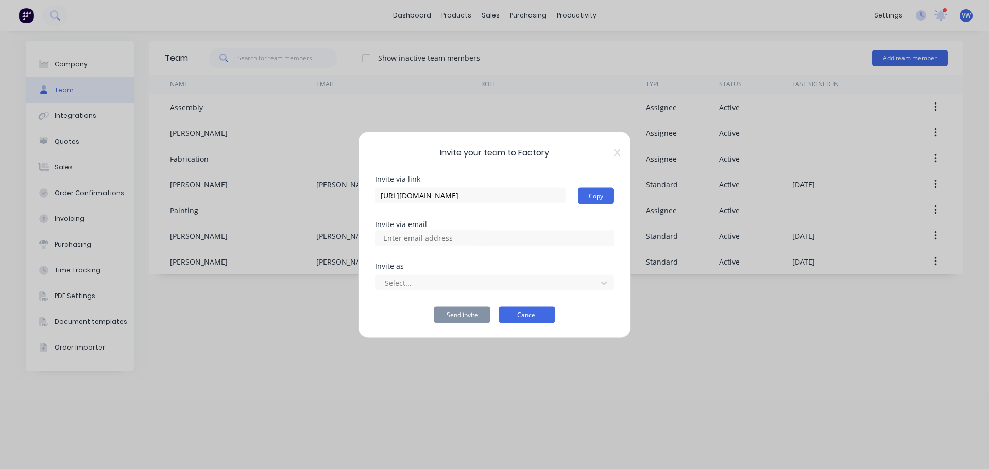 The width and height of the screenshot is (989, 469). What do you see at coordinates (495, 153) in the screenshot?
I see `span: Invite your team to Factory` at bounding box center [495, 153].